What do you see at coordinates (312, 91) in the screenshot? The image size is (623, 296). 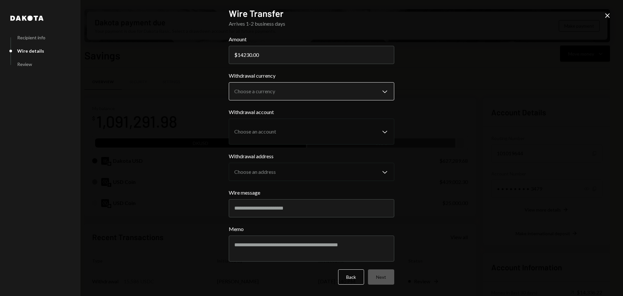 I see `button: Withdrawal currency` at bounding box center [312, 91].